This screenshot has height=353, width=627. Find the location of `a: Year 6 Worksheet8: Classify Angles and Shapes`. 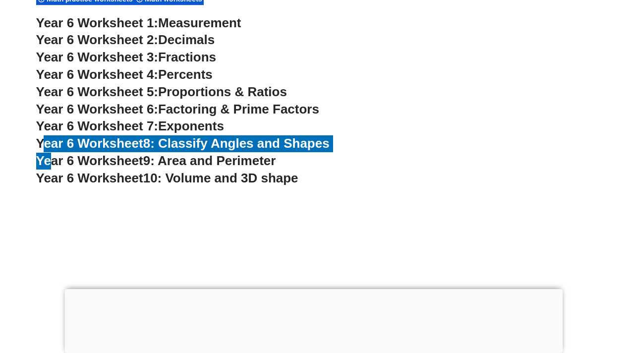

a: Year 6 Worksheet8: Classify Angles and Shapes is located at coordinates (183, 143).